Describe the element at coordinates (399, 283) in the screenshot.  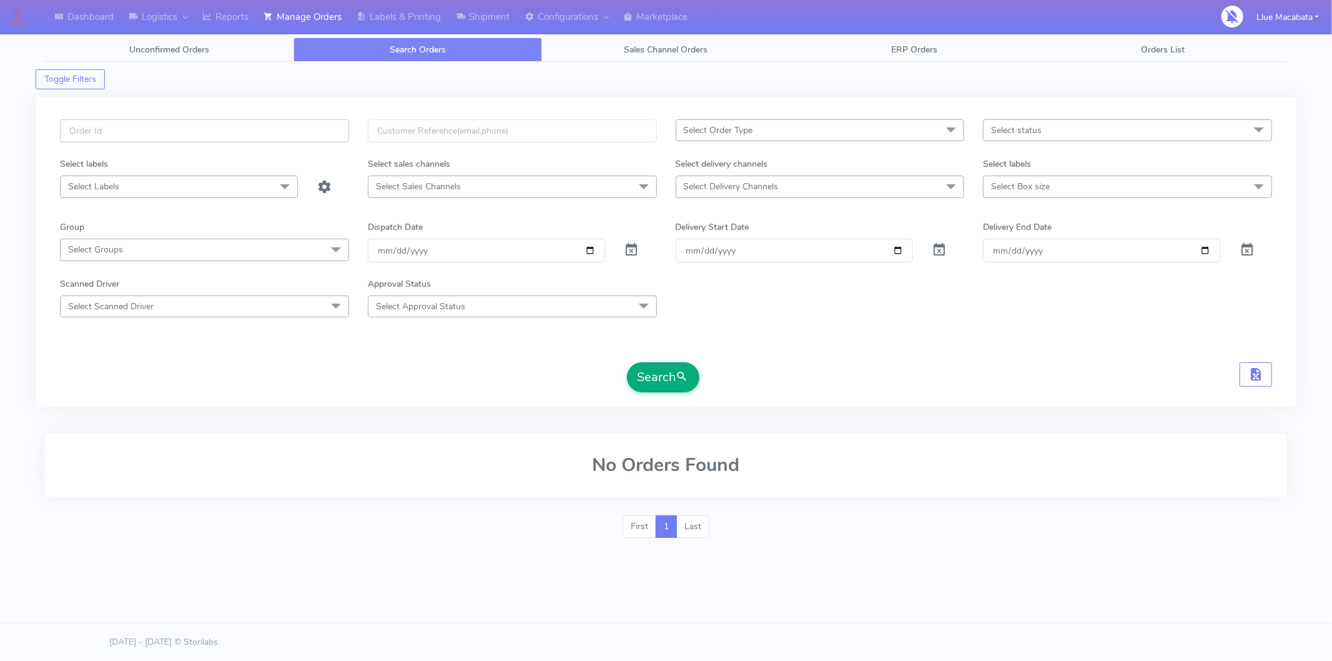
I see `label: Approval Status` at that location.